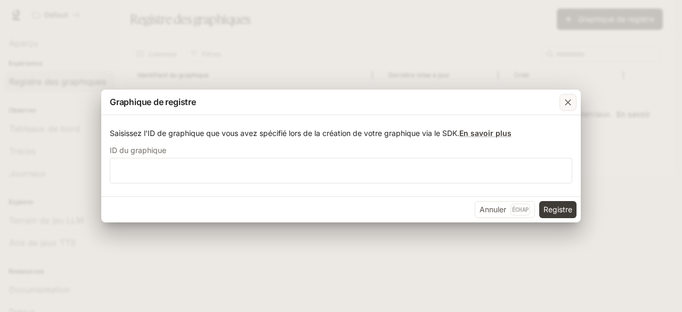  Describe the element at coordinates (486, 133) in the screenshot. I see `a: En savoir plus` at that location.